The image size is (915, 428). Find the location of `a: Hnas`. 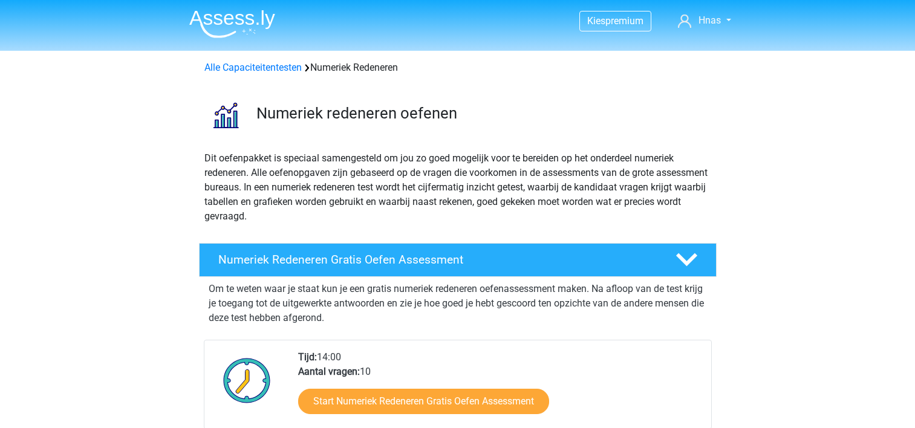

a: Hnas is located at coordinates (704, 21).